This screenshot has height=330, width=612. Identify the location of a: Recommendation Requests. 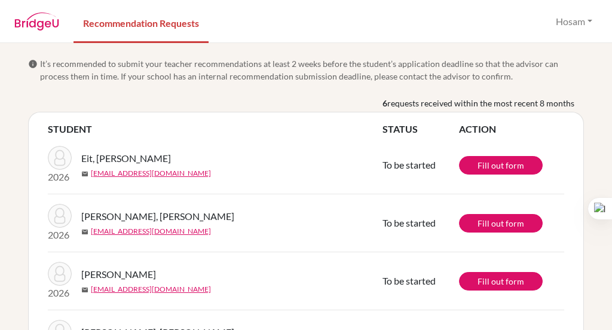
(141, 22).